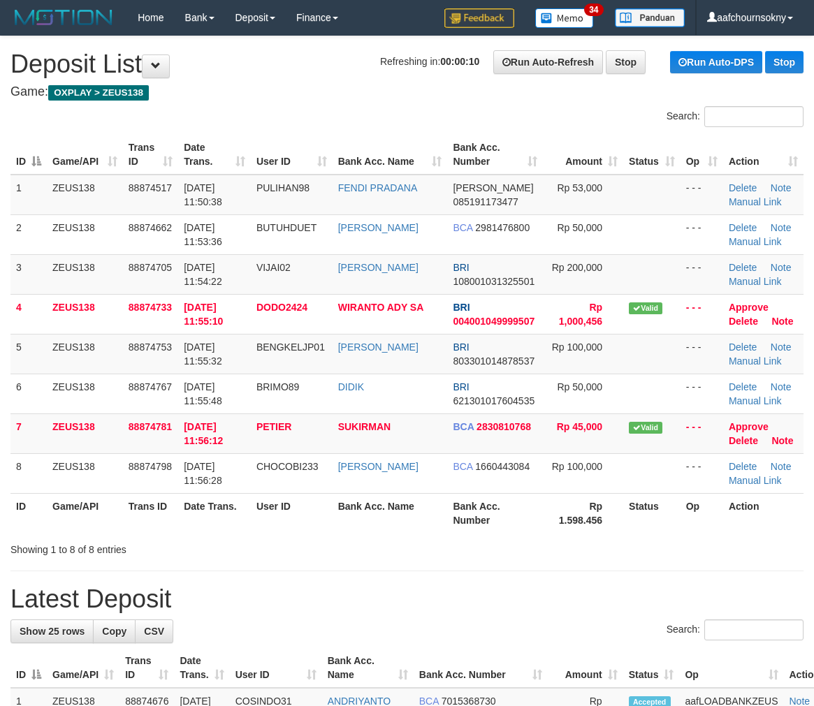  What do you see at coordinates (291, 513) in the screenshot?
I see `th: User ID` at bounding box center [291, 513].